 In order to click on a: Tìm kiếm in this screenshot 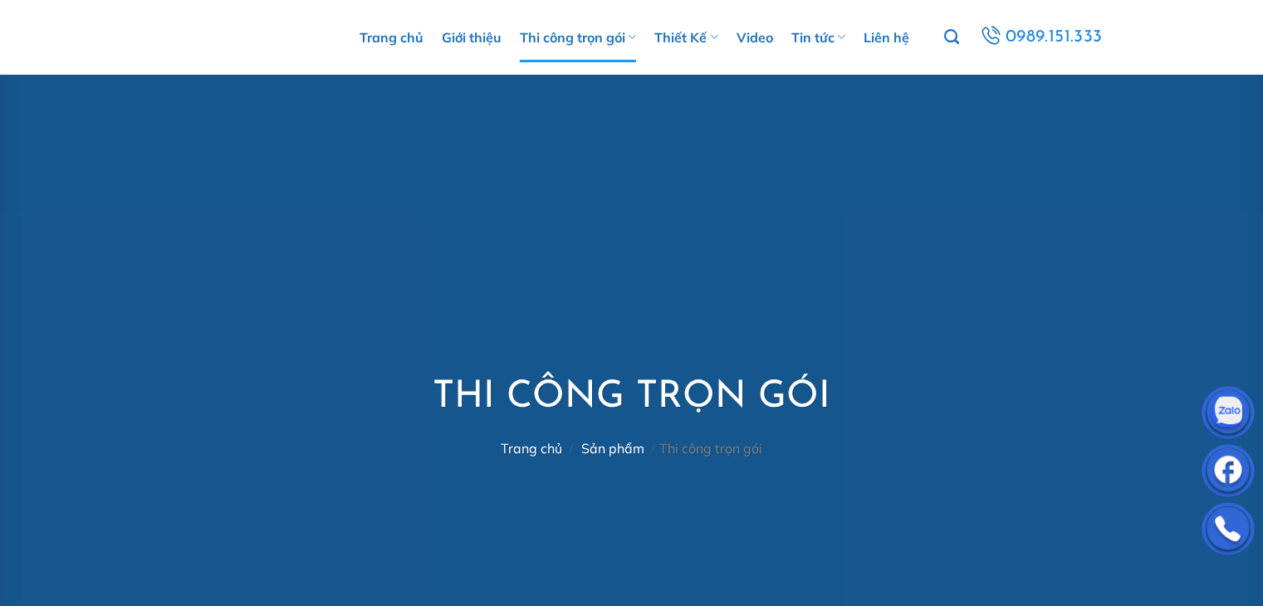, I will do `click(952, 37)`.